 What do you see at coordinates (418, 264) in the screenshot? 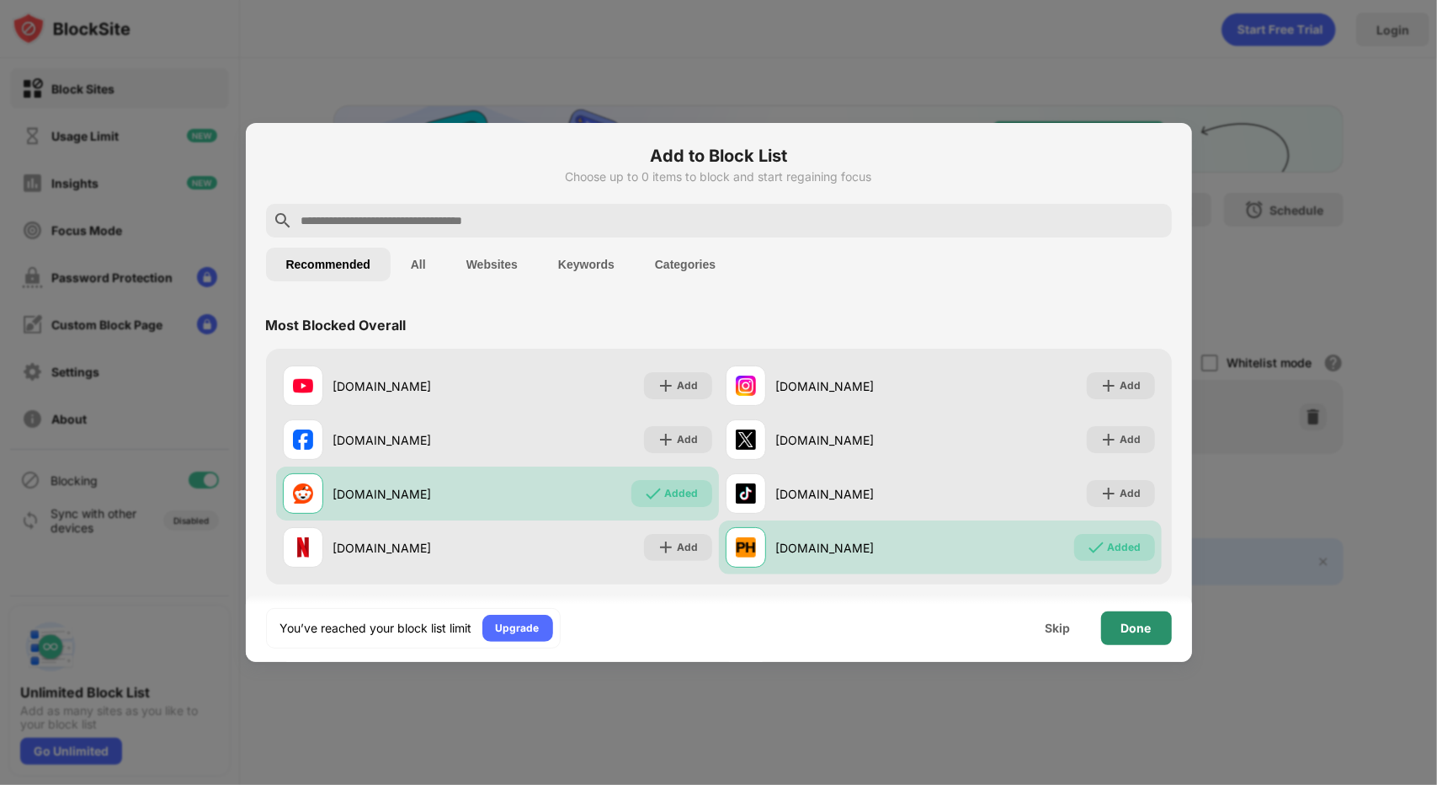
I see `button: All` at bounding box center [418, 264].